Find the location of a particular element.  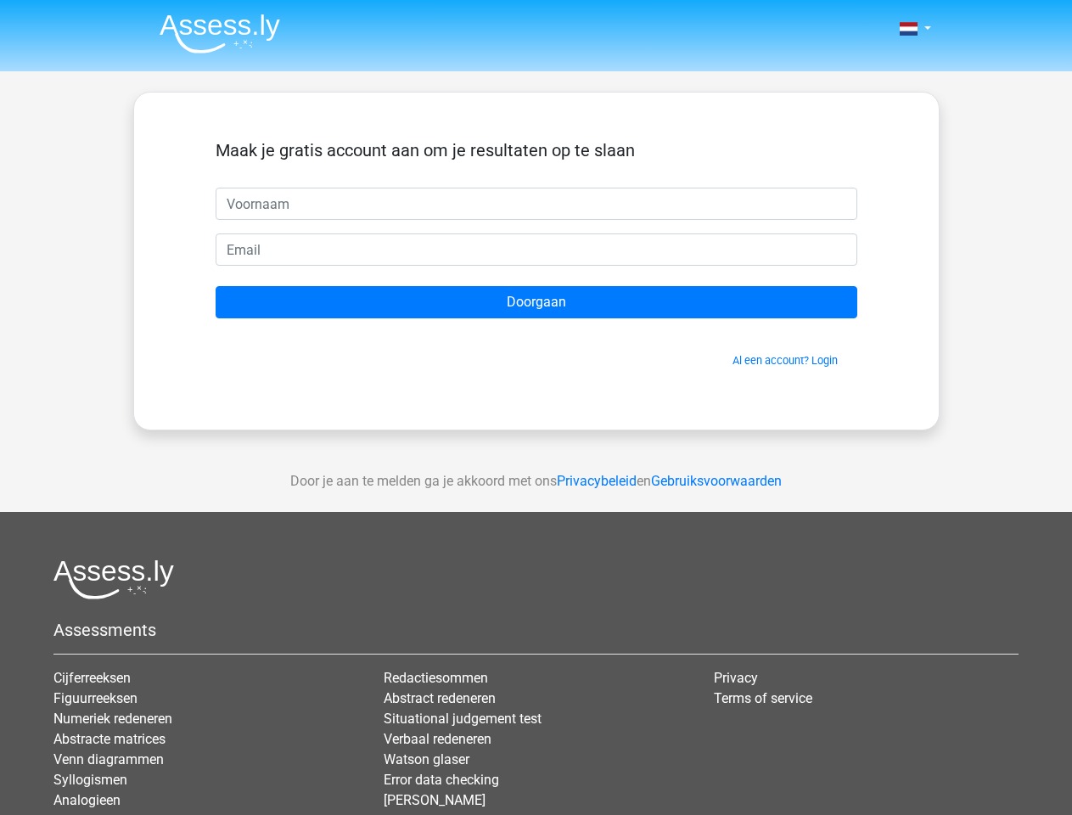

a: Al een account? Login is located at coordinates (785, 360).